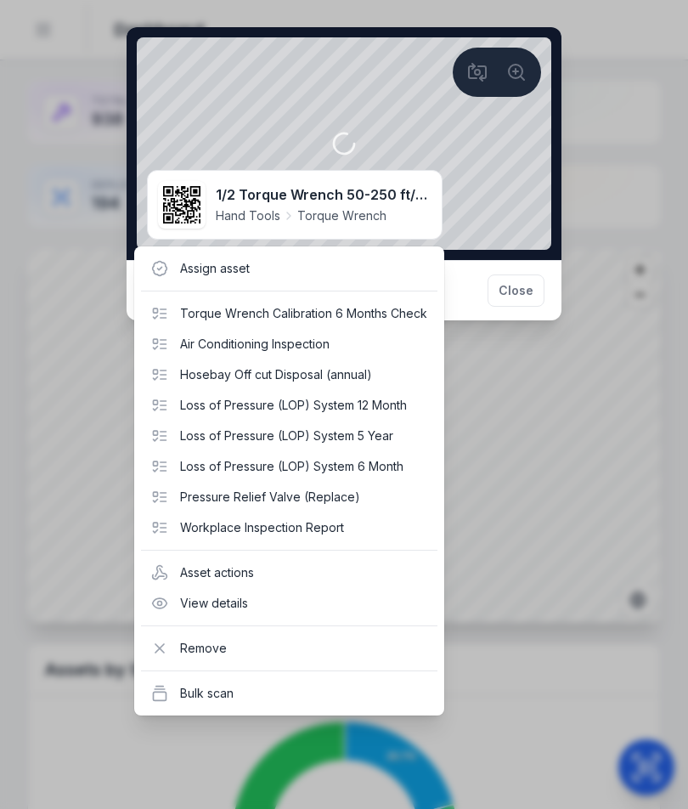 The height and width of the screenshot is (809, 688). Describe the element at coordinates (322, 195) in the screenshot. I see `strong: 1/2 Torque Wrench 50-250 ft/lbs 1221500719` at that location.